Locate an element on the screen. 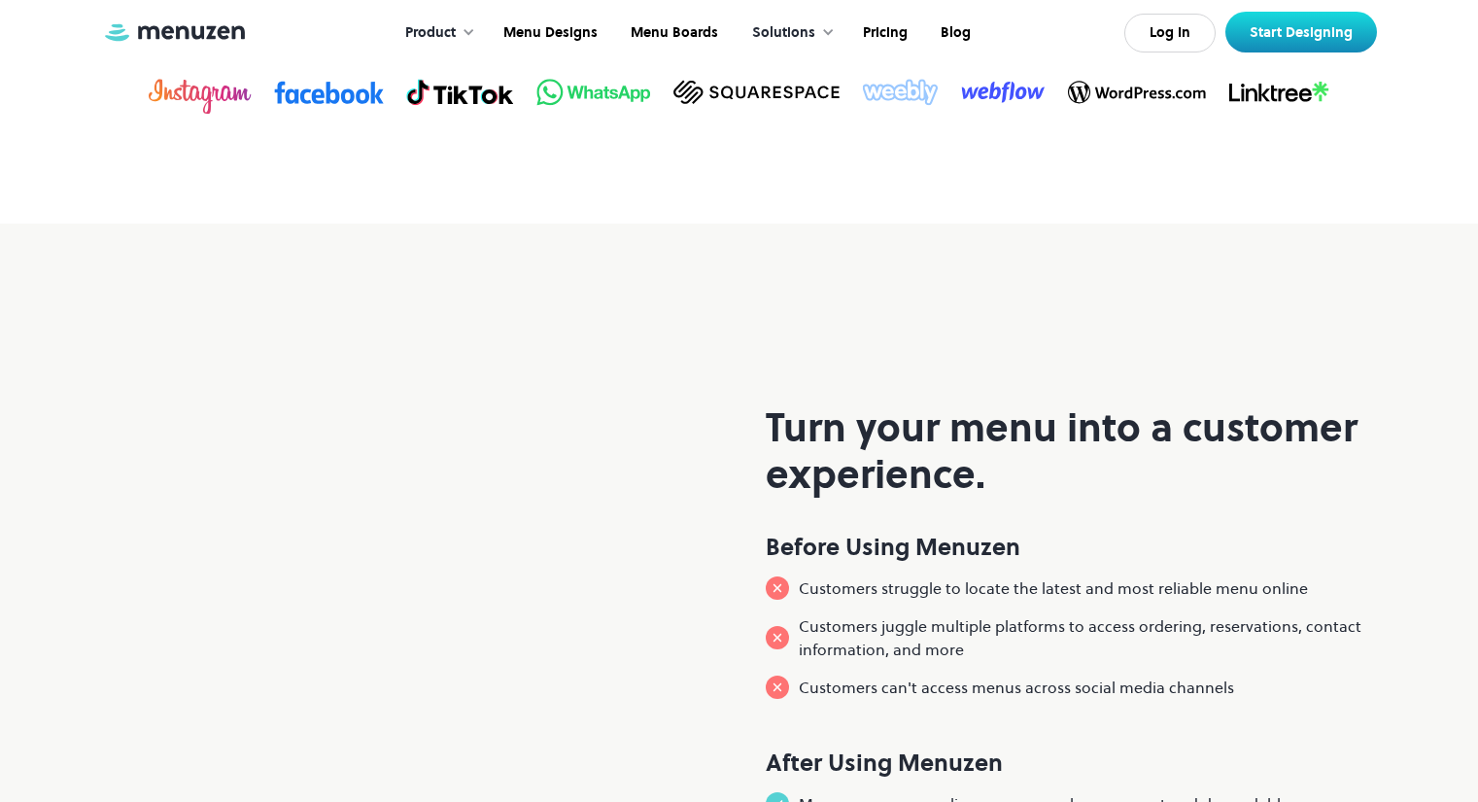  a: Log In is located at coordinates (1170, 33).